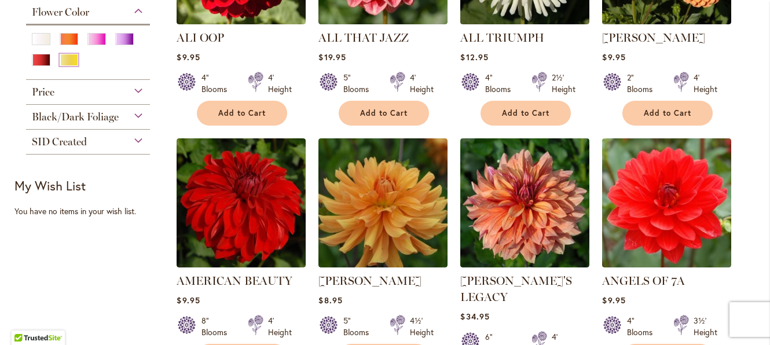  Describe the element at coordinates (474, 57) in the screenshot. I see `span: $12.95` at that location.